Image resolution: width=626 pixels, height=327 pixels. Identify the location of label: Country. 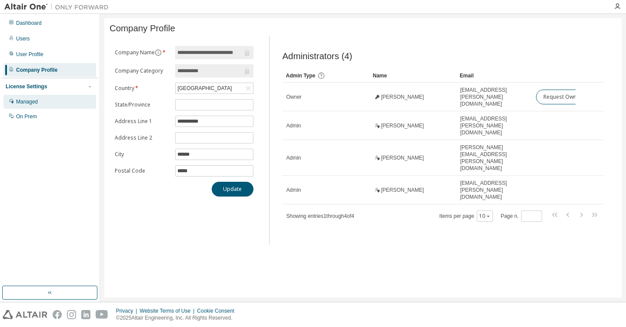
(142, 88).